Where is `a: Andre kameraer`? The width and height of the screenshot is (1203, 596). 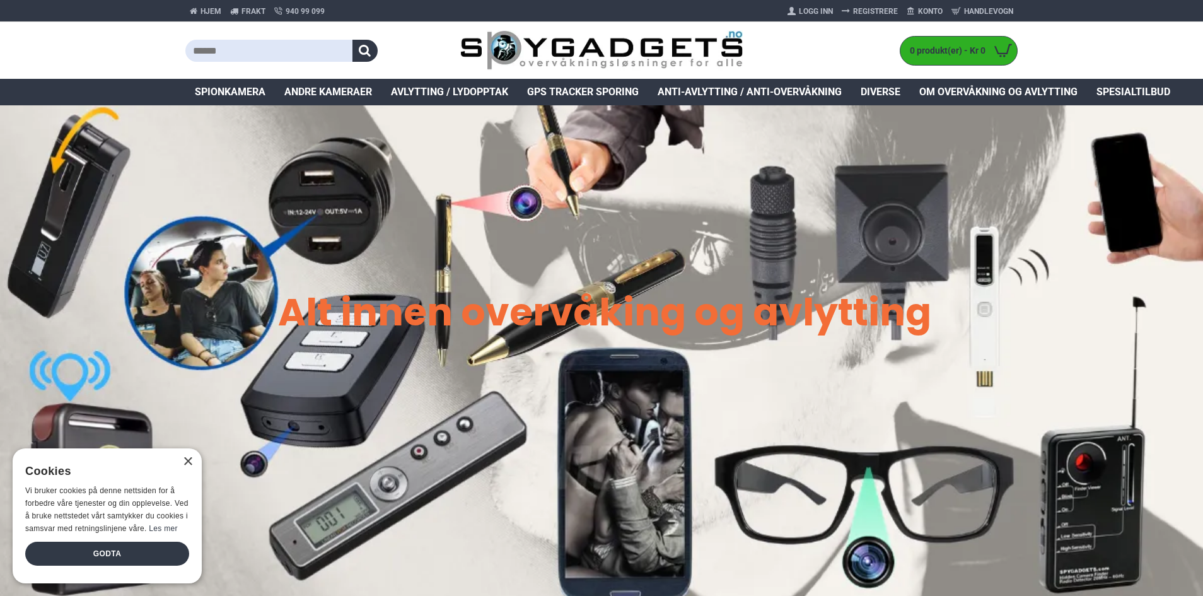
a: Andre kameraer is located at coordinates (328, 92).